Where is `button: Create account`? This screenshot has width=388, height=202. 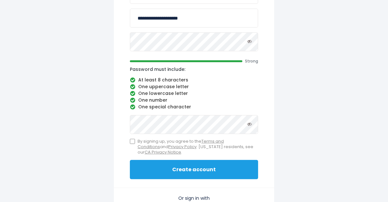
button: Create account is located at coordinates (194, 170).